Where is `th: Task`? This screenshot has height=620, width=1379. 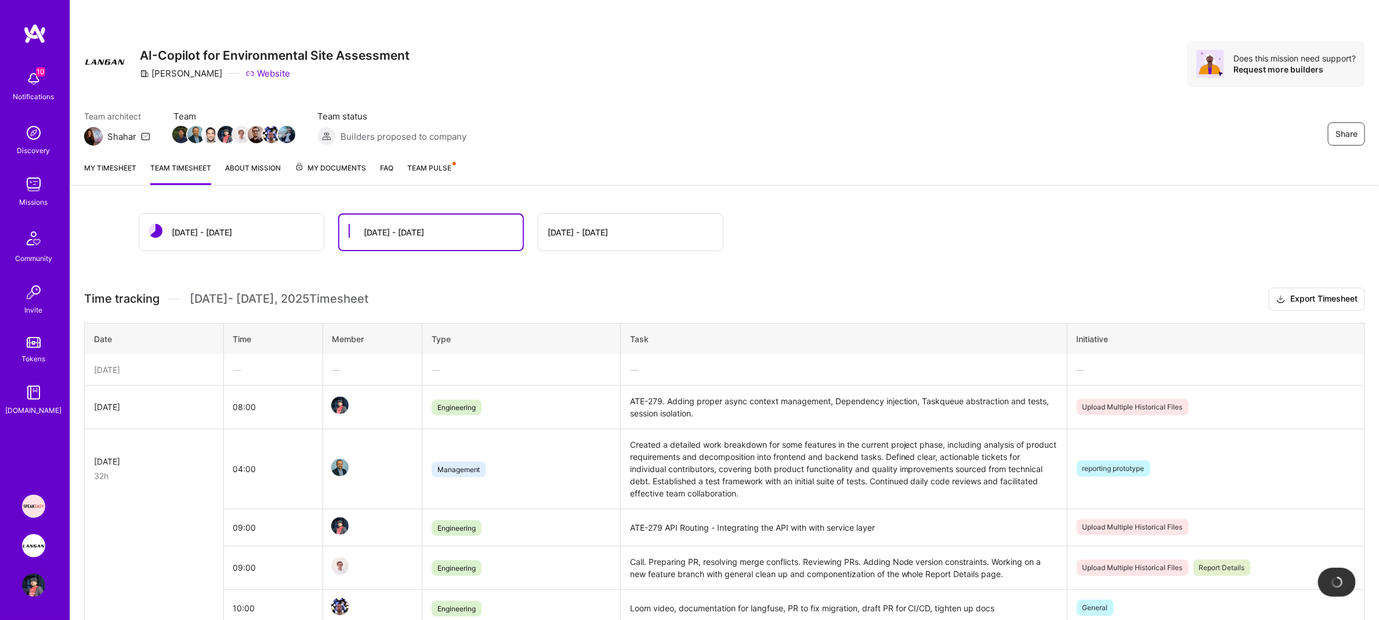
th: Task is located at coordinates (843, 339).